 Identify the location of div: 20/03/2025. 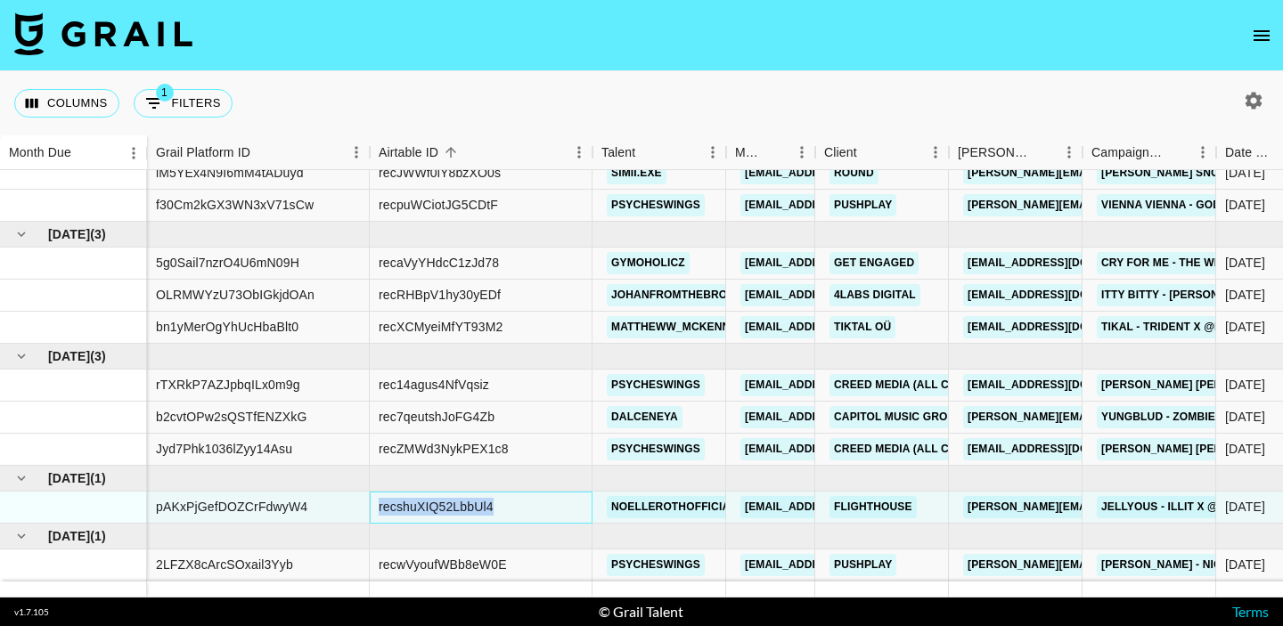
(1245, 327).